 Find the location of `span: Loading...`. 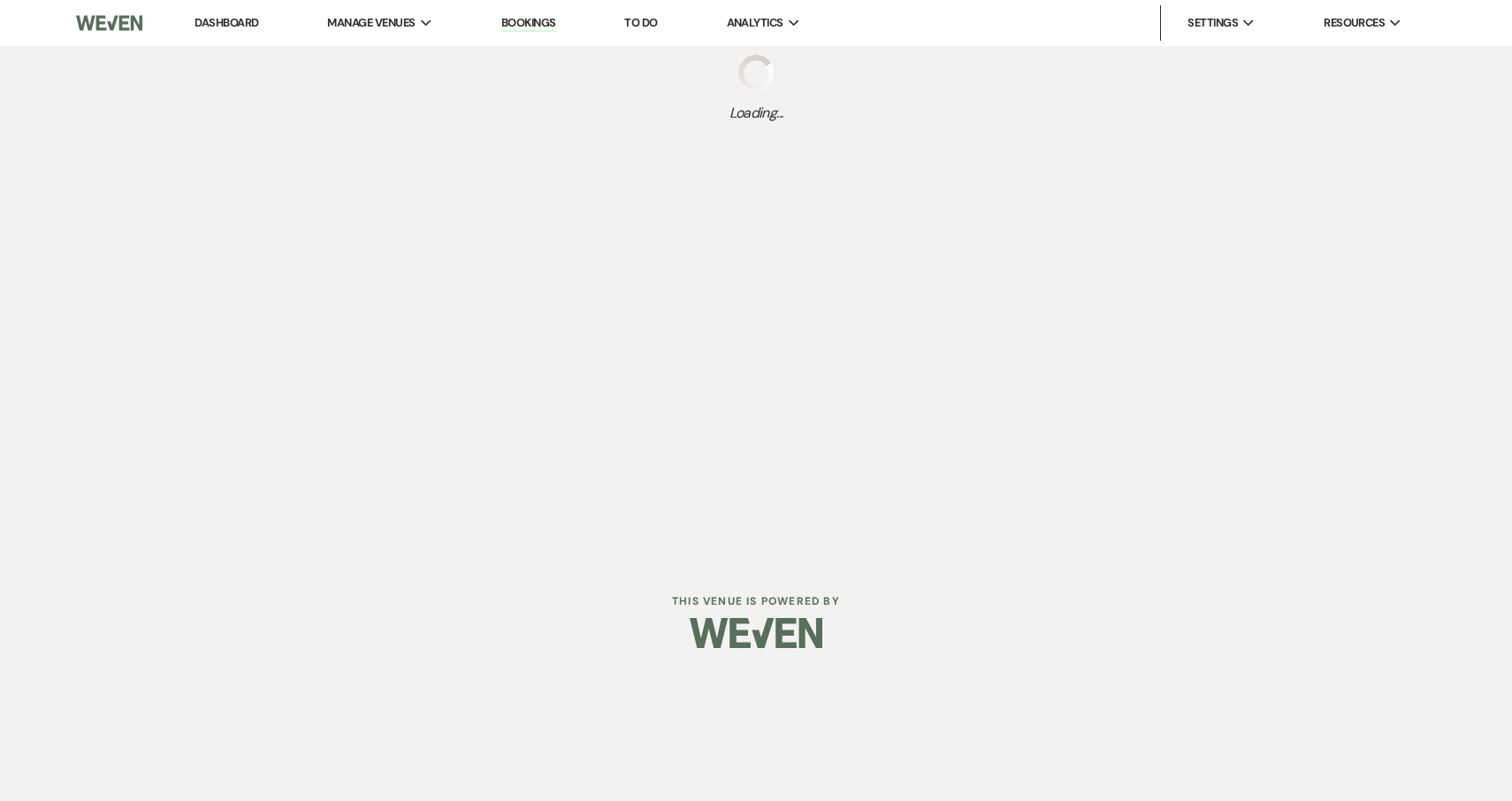

span: Loading... is located at coordinates (756, 113).